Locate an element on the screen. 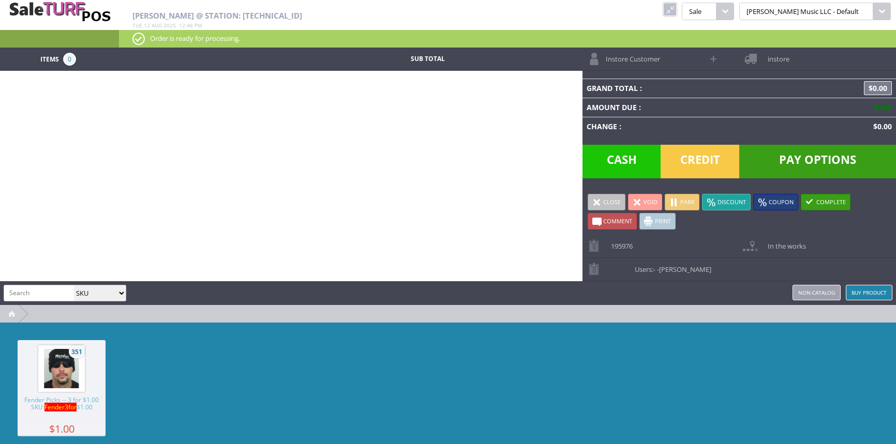 This screenshot has width=896, height=444. span: Fender Picks -- 3 for $1.00 SKU: $1.00 is located at coordinates (62, 411).